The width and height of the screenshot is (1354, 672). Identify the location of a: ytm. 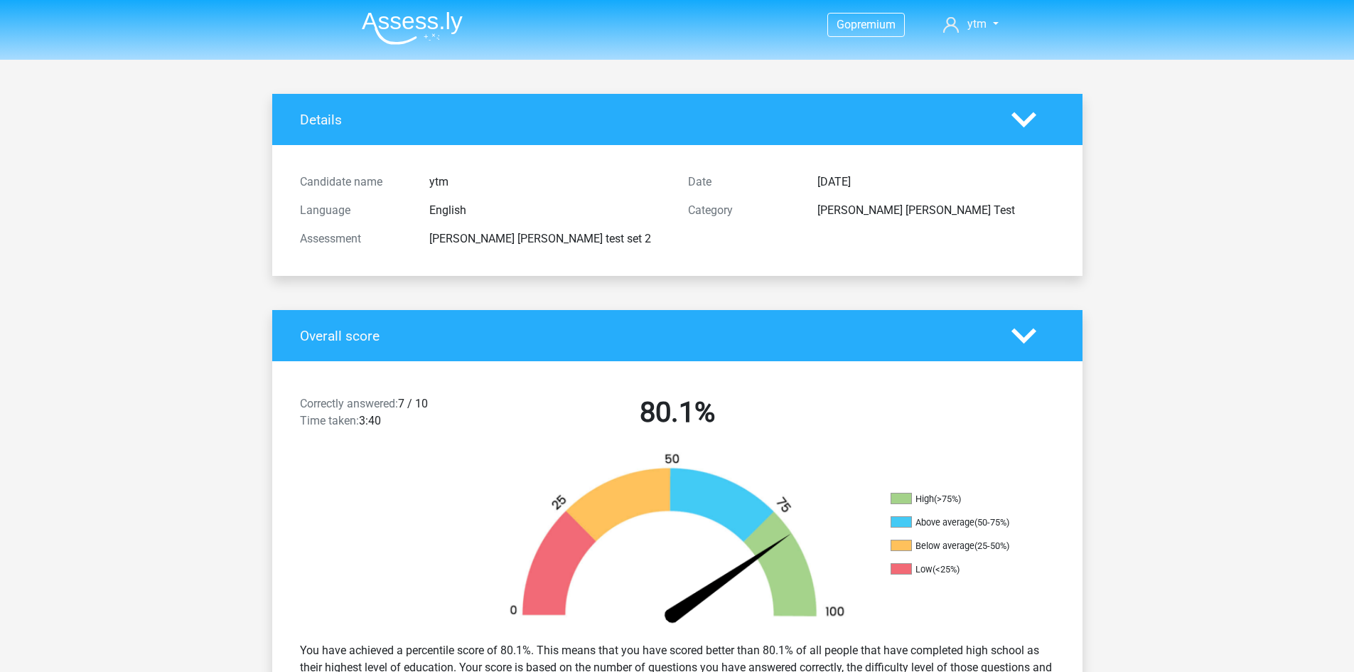
(970, 24).